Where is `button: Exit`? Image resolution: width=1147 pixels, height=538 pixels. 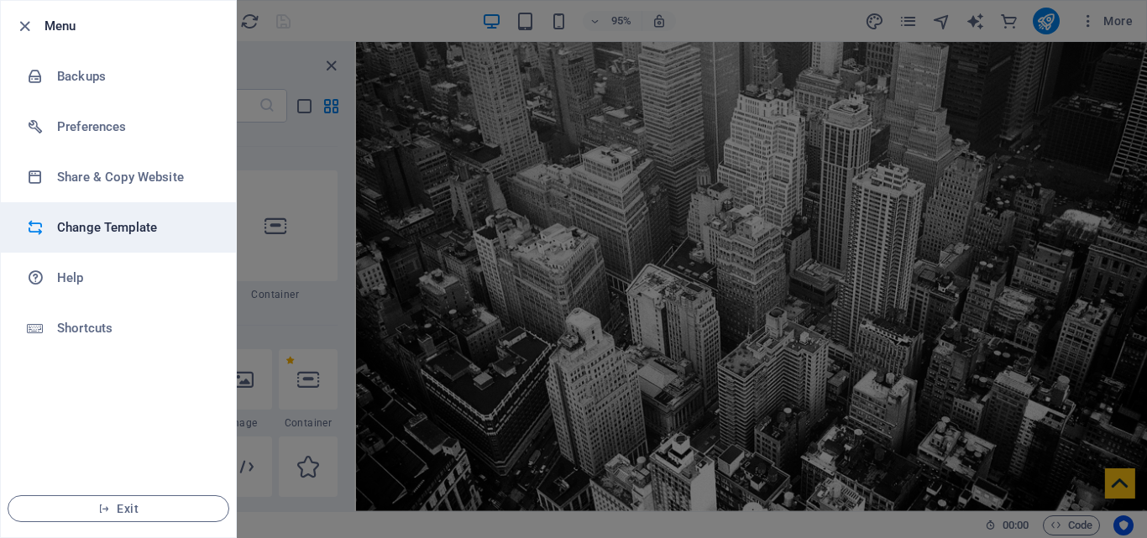
button: Exit is located at coordinates (118, 509).